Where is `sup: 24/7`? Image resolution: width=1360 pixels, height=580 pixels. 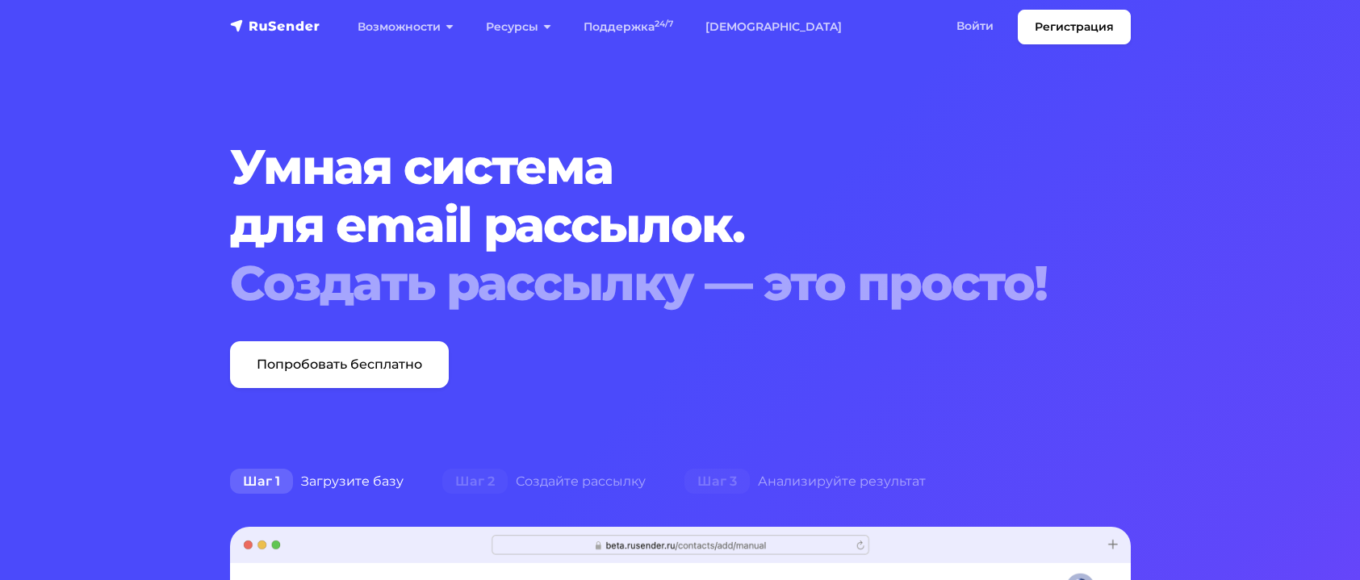 sup: 24/7 is located at coordinates (664, 23).